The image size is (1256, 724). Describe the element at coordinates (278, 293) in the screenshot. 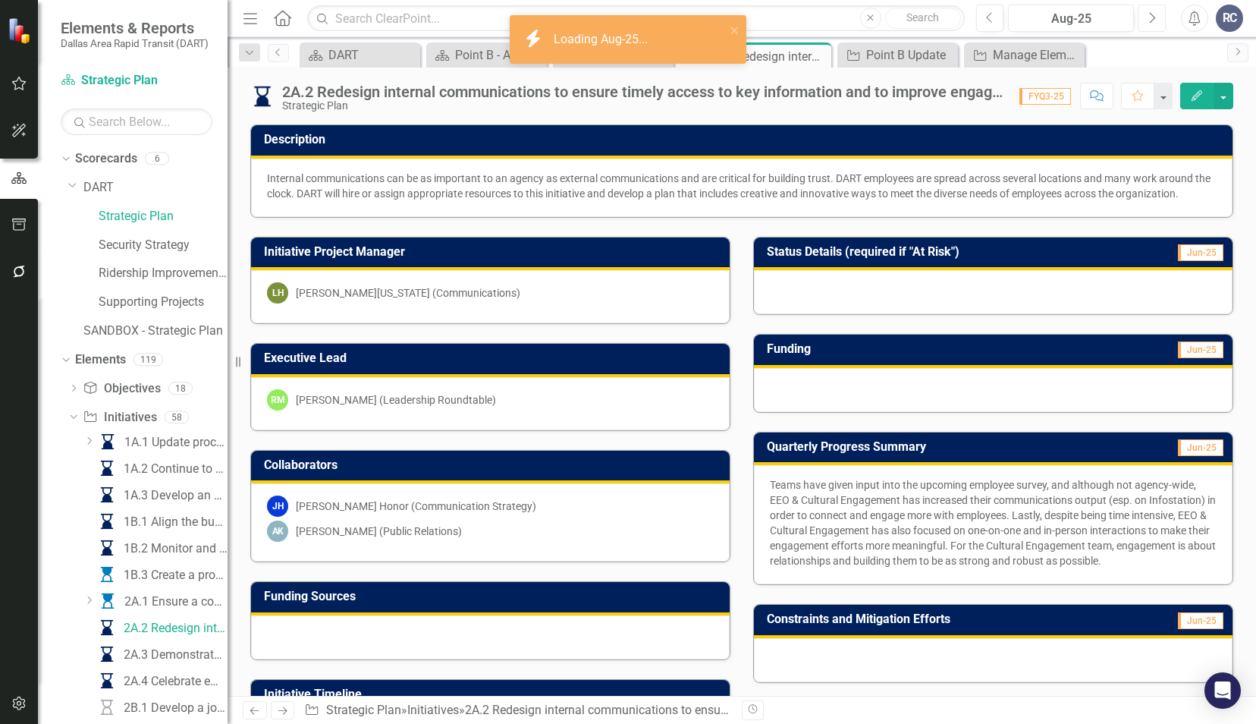

I see `div: LH` at that location.